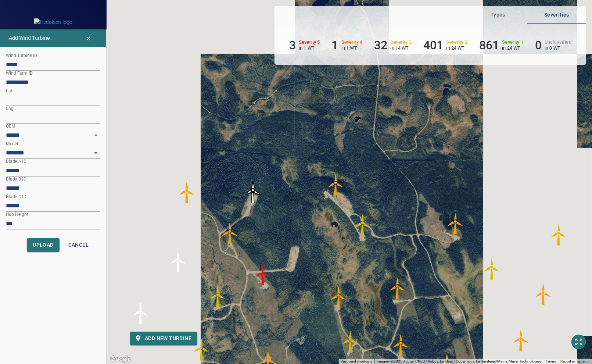 This screenshot has width=592, height=364. Describe the element at coordinates (513, 42) in the screenshot. I see `h6: Severity 1` at that location.